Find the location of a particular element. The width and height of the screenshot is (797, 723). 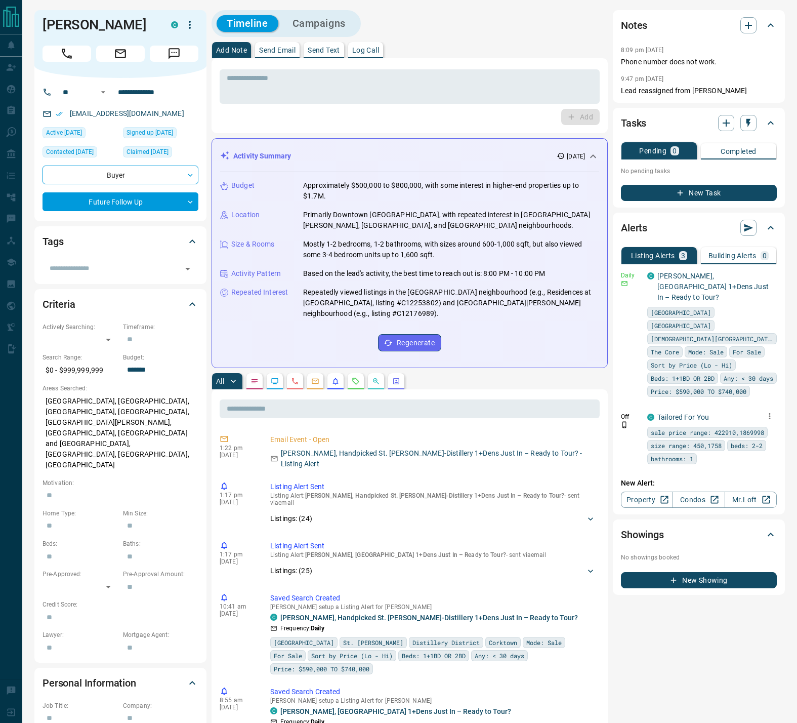

svg: Opportunities is located at coordinates (376, 381).